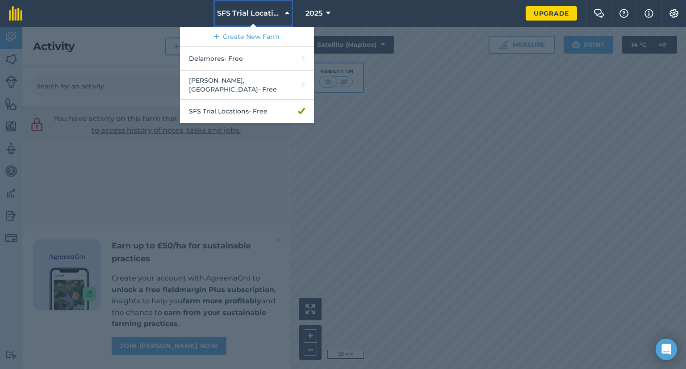 This screenshot has height=369, width=686. What do you see at coordinates (249, 13) in the screenshot?
I see `span: SFS Trial Locations` at bounding box center [249, 13].